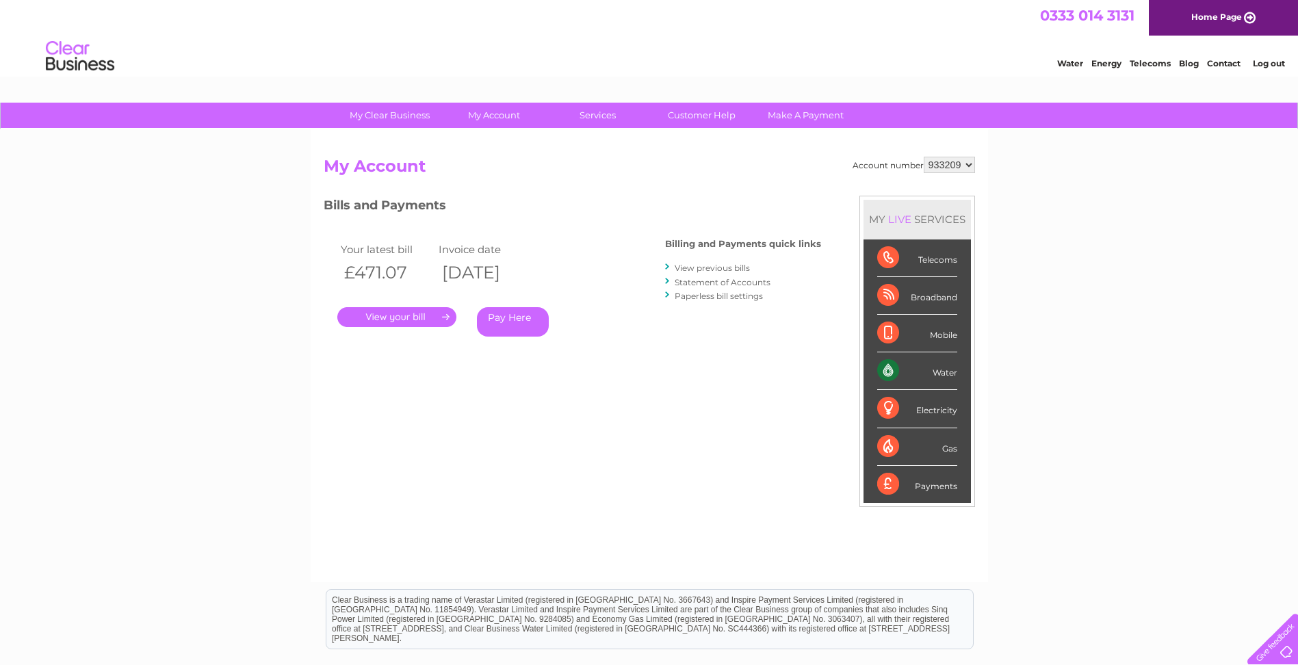 Image resolution: width=1298 pixels, height=665 pixels. What do you see at coordinates (1188, 63) in the screenshot?
I see `a: Blog` at bounding box center [1188, 63].